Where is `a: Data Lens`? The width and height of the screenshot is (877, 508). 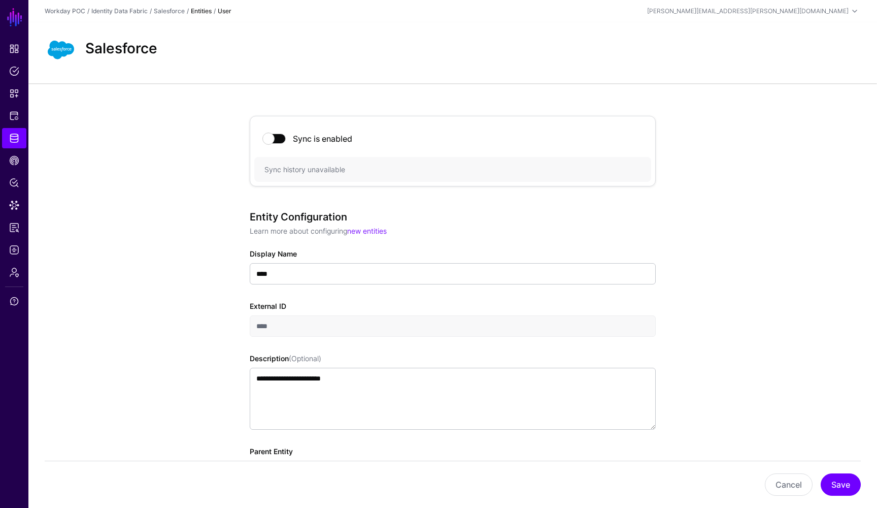
a: Data Lens is located at coordinates (14, 205).